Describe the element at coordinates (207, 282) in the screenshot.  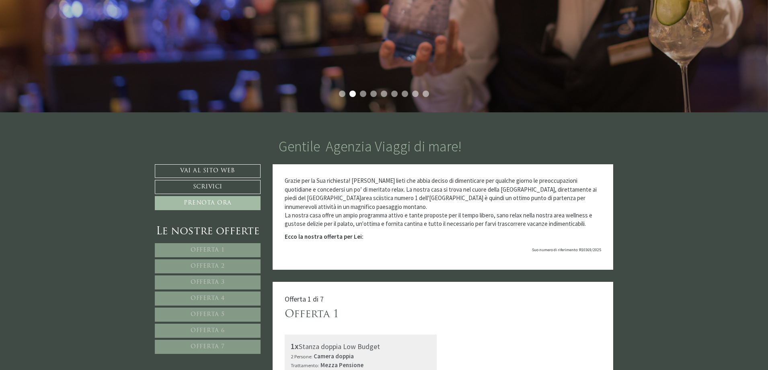
I see `span: Offerta 3` at that location.